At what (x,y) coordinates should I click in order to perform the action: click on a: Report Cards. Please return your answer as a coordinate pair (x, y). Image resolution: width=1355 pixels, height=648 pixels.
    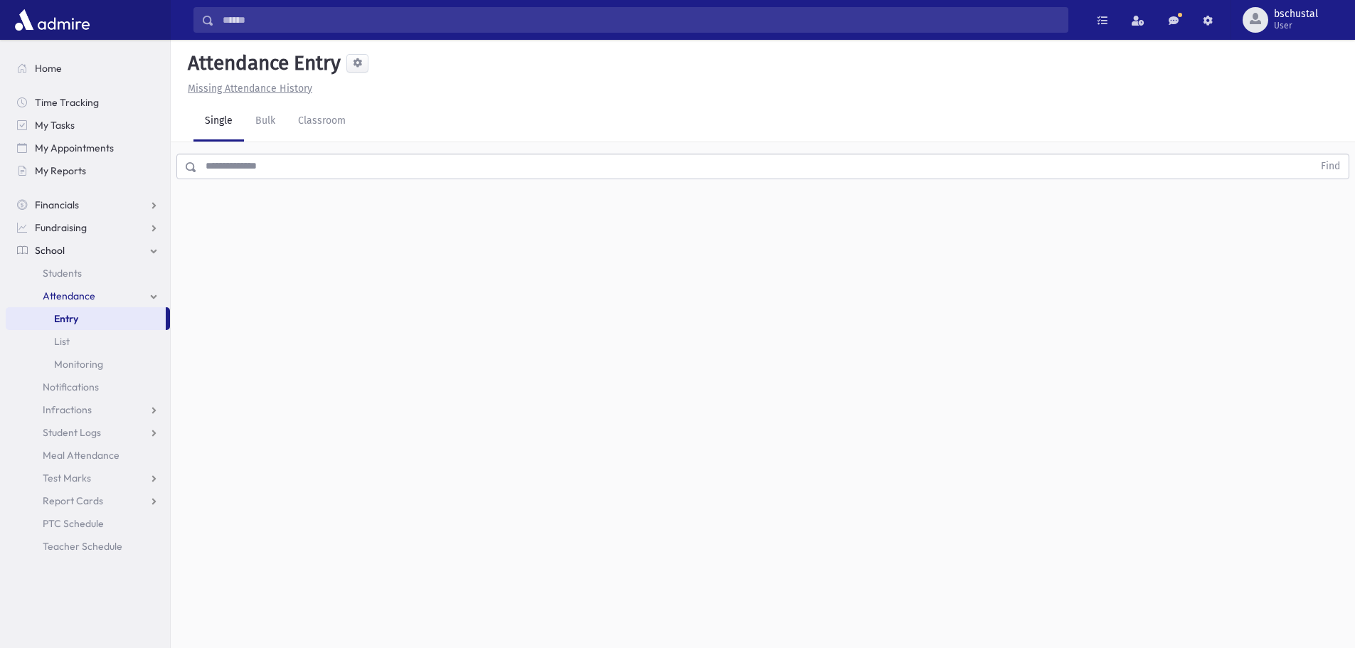
    Looking at the image, I should click on (87, 501).